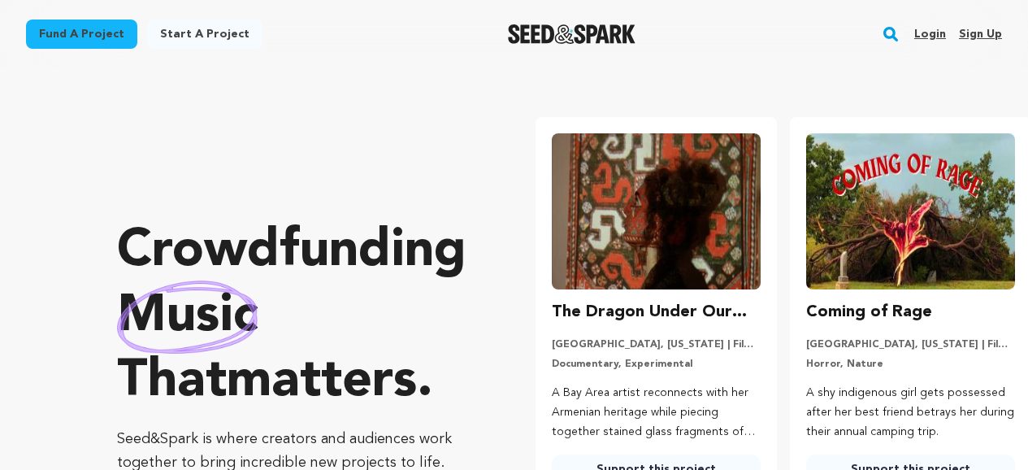 This screenshot has height=470, width=1028. Describe the element at coordinates (656, 364) in the screenshot. I see `p: Documentary, Experimental` at that location.